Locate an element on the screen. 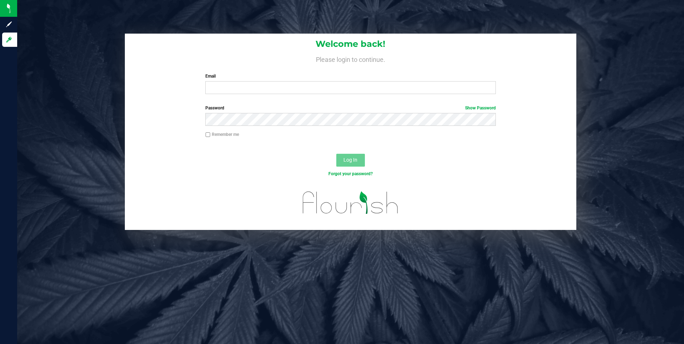 The height and width of the screenshot is (344, 684). button: Log In is located at coordinates (351, 160).